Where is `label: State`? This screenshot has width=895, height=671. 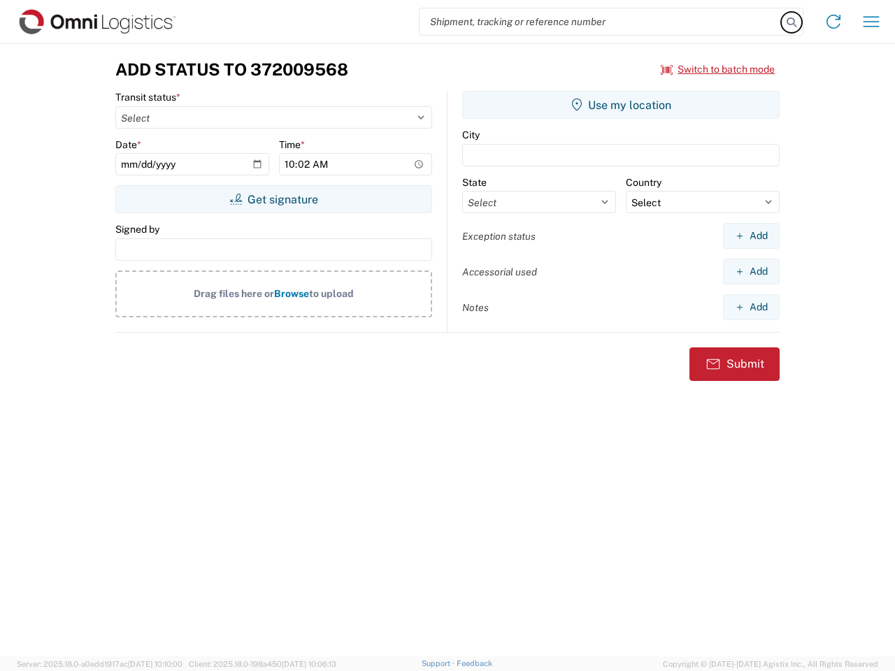
label: State is located at coordinates (474, 182).